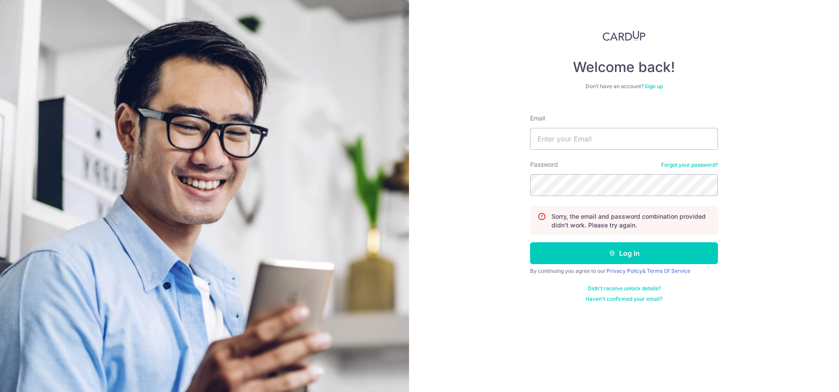 The width and height of the screenshot is (839, 392). What do you see at coordinates (538, 118) in the screenshot?
I see `label: Email` at bounding box center [538, 118].